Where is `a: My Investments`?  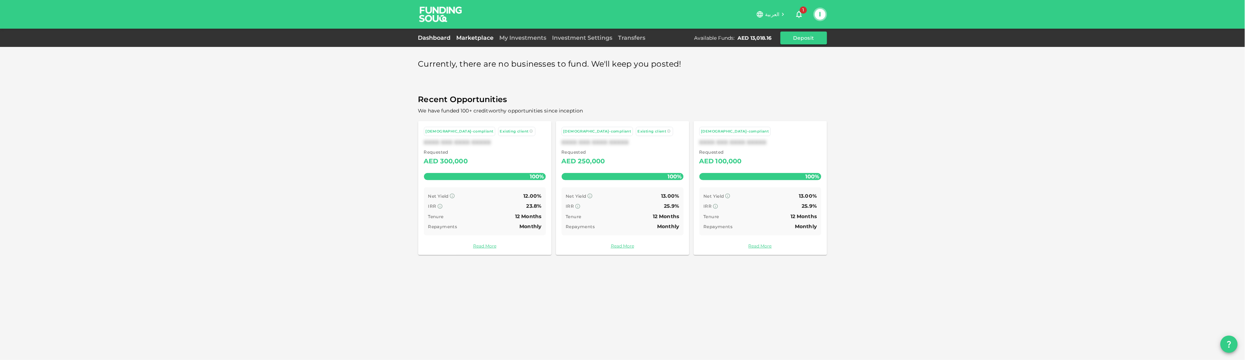
a: My Investments is located at coordinates (523, 38).